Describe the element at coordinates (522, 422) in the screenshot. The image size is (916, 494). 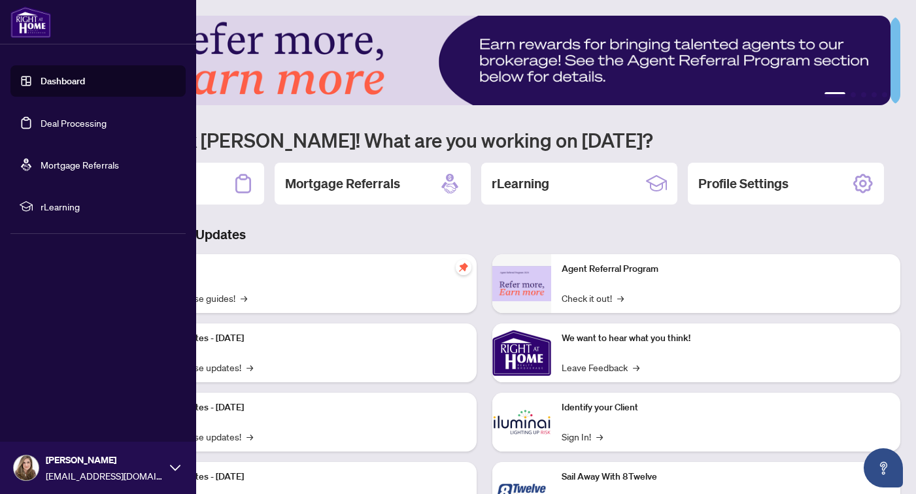
I see `img: Identify your Client` at that location.